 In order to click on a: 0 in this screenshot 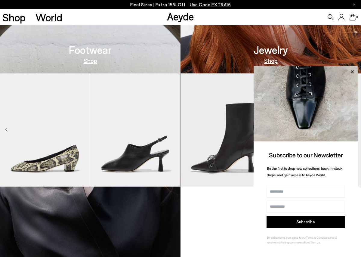, I will do `click(352, 17)`.